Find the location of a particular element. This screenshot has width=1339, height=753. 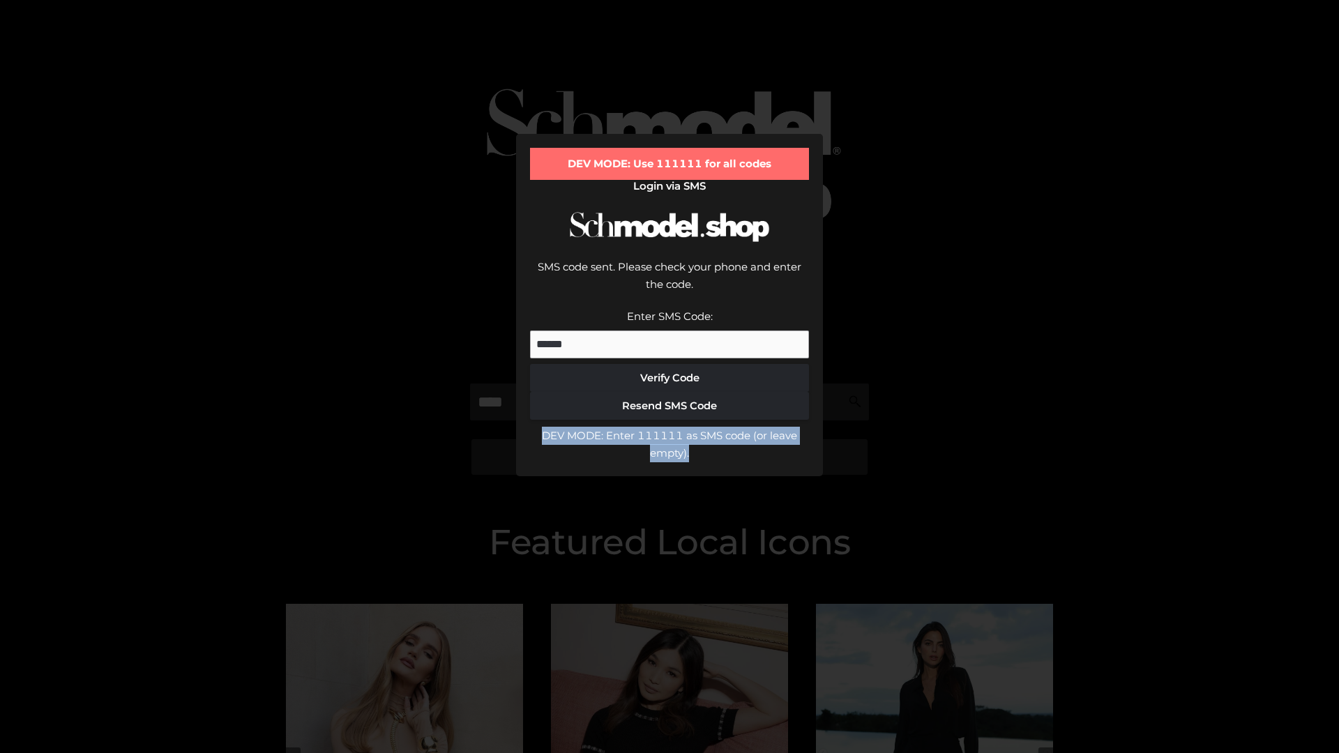

div: DEV MODE: Enter 111111 as SMS code (or leave empty). is located at coordinates (669, 444).